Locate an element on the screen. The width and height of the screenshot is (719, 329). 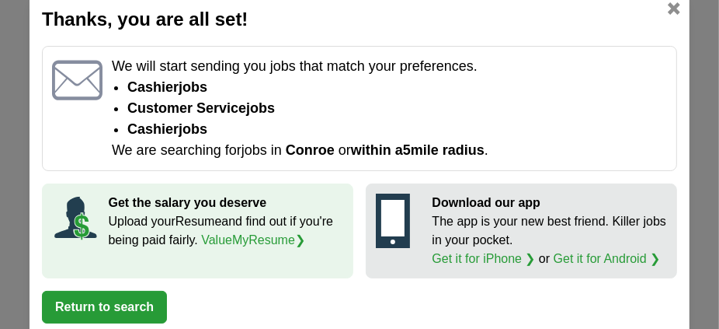
p: Upload your Resume and find out if you're being paid fairly. is located at coordinates (226, 231).